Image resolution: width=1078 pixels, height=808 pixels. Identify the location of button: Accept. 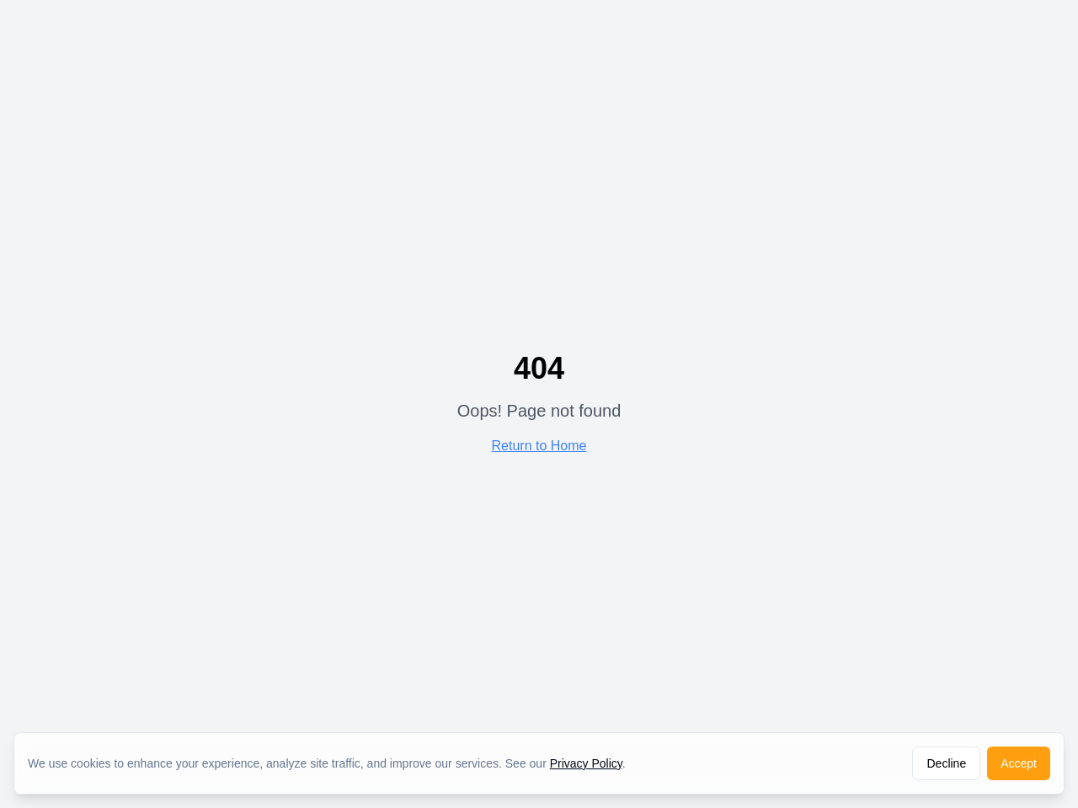
(1018, 764).